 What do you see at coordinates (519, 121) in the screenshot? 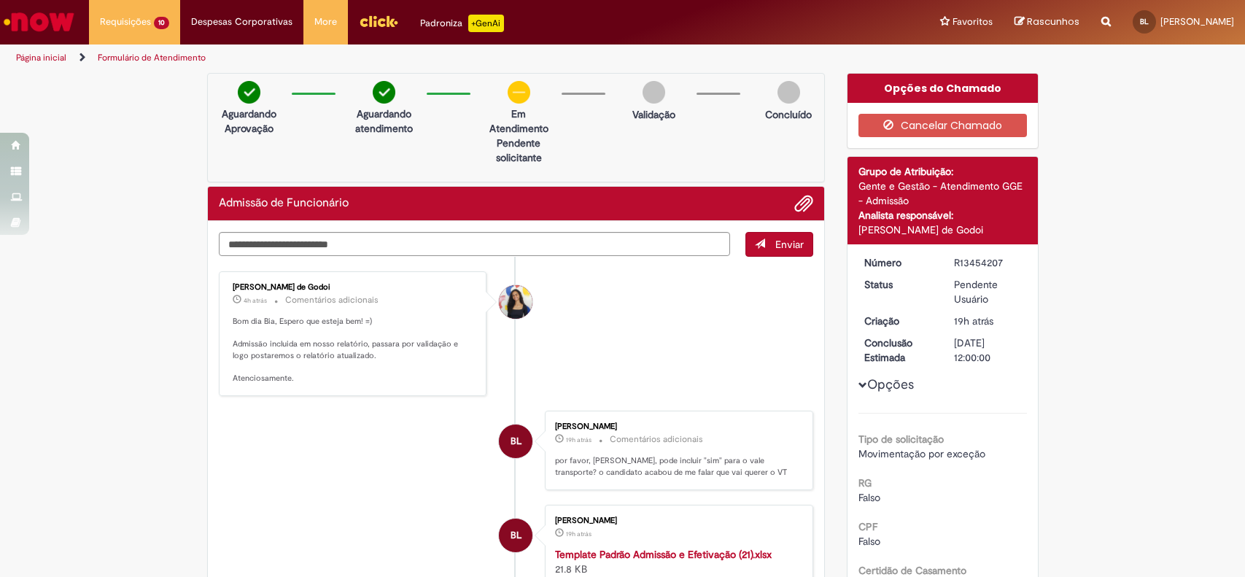
I see `p: Em Atendimento` at bounding box center [519, 121].